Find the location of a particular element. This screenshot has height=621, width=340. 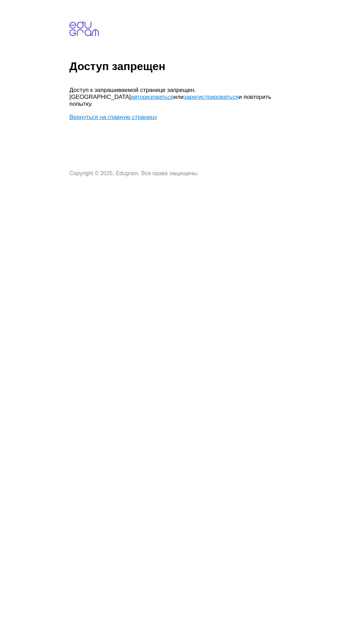

a: авторизоваться is located at coordinates (152, 97).